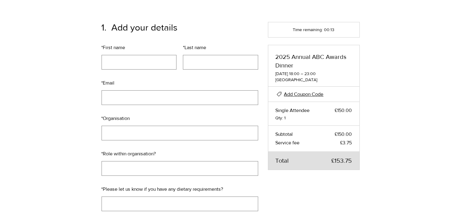 The width and height of the screenshot is (461, 217). What do you see at coordinates (314, 114) in the screenshot?
I see `div: Ticket type: Single Attendee, Price: £150.00, Qty: 1` at bounding box center [314, 114].